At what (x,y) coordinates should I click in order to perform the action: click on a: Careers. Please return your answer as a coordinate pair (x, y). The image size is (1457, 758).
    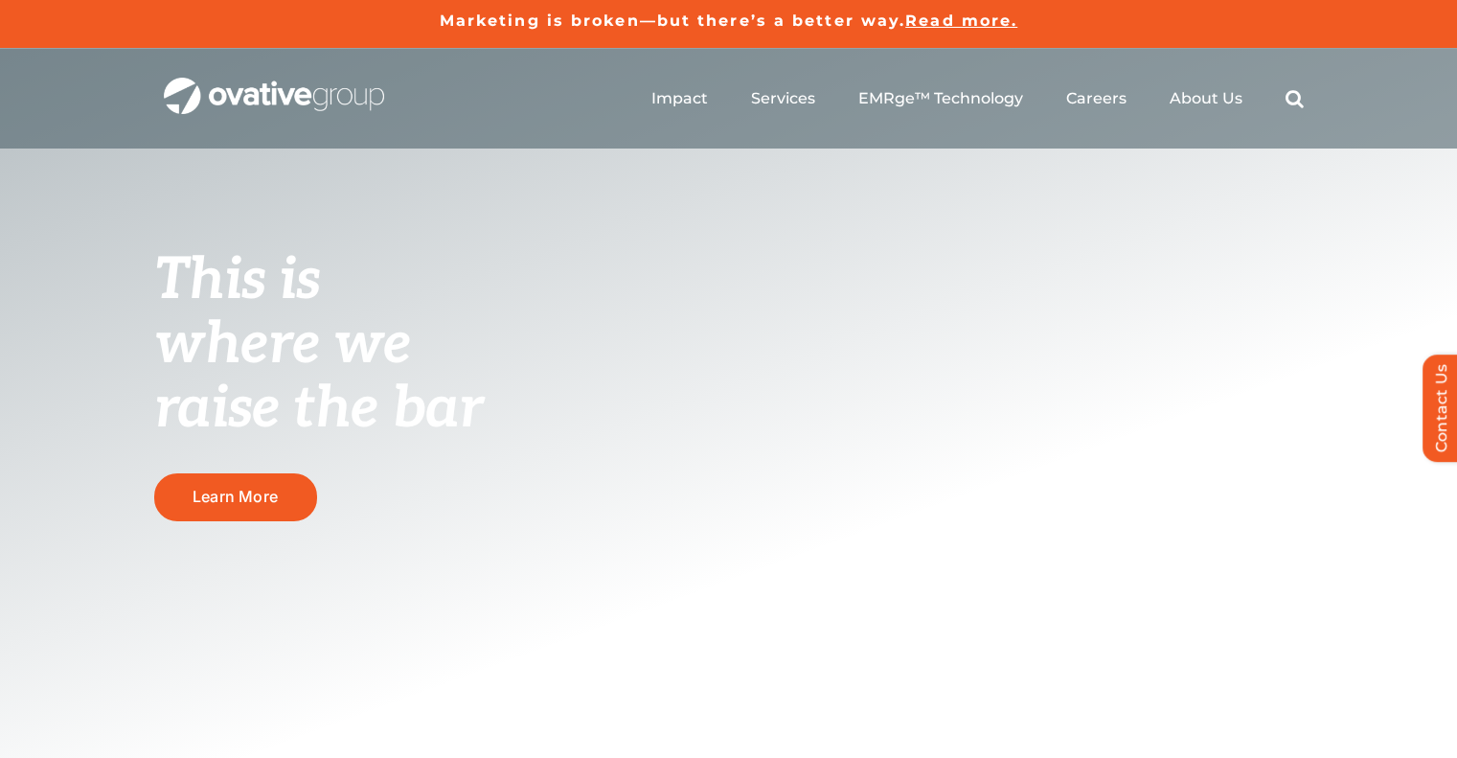
    Looking at the image, I should click on (1096, 99).